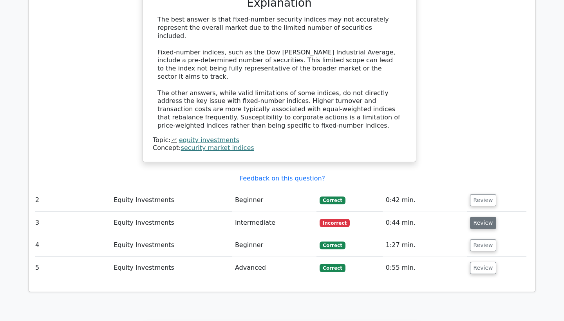  Describe the element at coordinates (217, 148) in the screenshot. I see `a: security market indices` at that location.